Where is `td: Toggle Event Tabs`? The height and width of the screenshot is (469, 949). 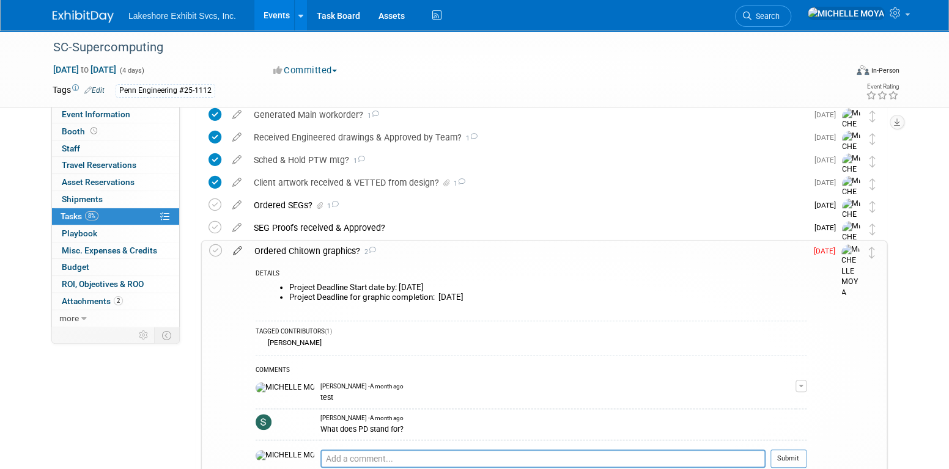 td: Toggle Event Tabs is located at coordinates (167, 336).